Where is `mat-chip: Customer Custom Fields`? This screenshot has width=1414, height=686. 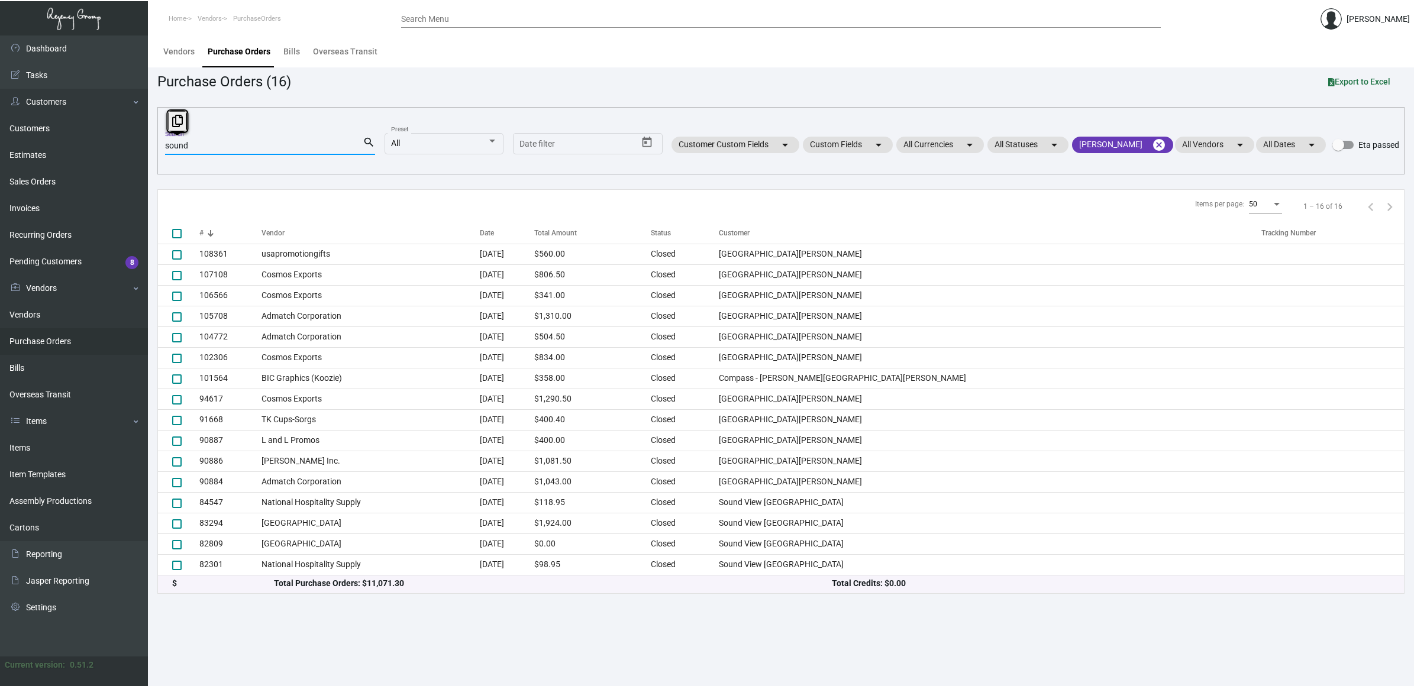
mat-chip: Customer Custom Fields is located at coordinates (736, 145).